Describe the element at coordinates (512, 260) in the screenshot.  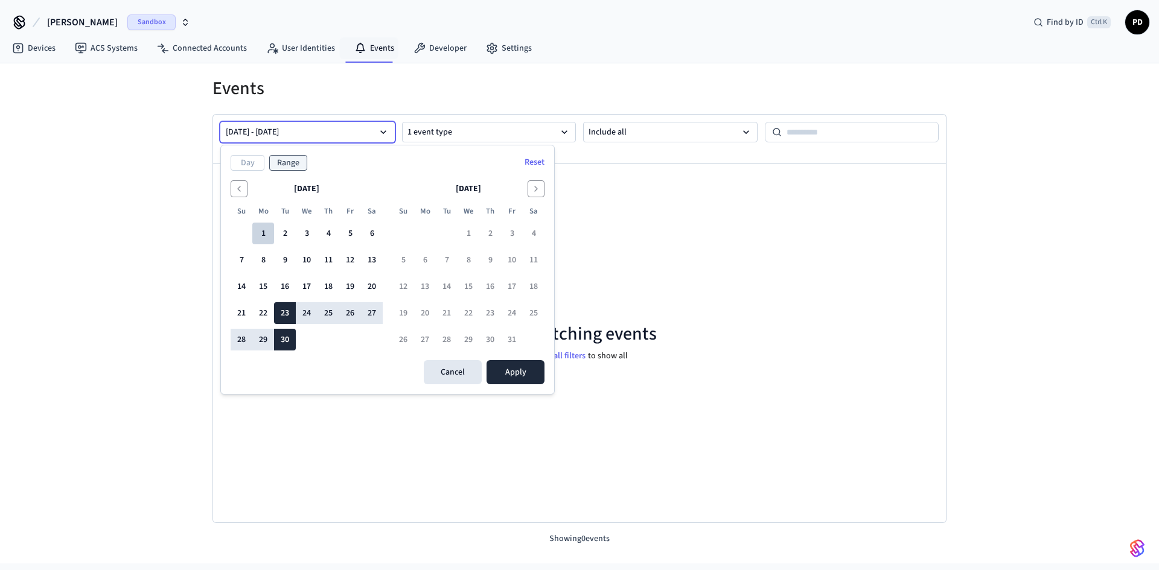
I see `button: Friday, October 10th, 2025` at that location.